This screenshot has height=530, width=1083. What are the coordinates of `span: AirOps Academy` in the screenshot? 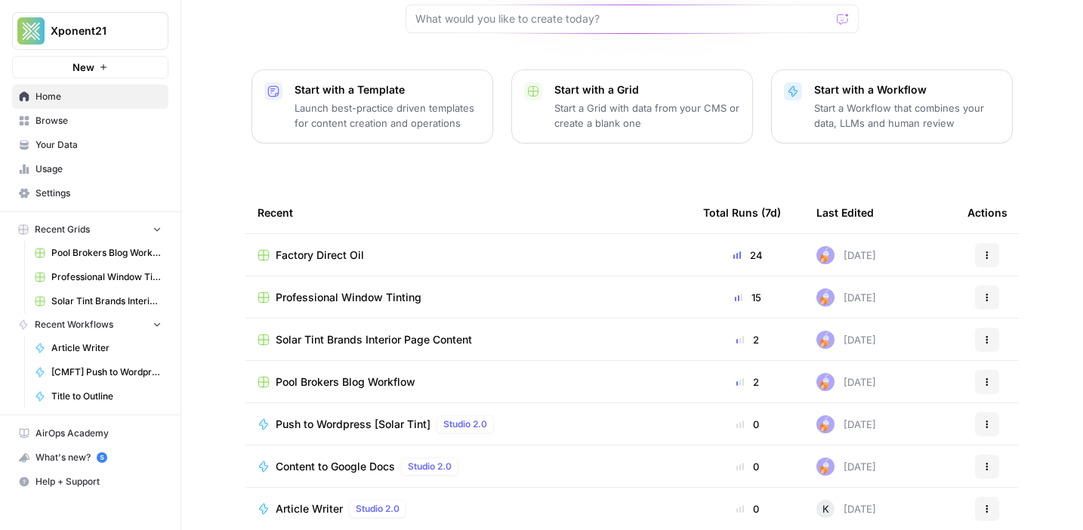 It's located at (98, 434).